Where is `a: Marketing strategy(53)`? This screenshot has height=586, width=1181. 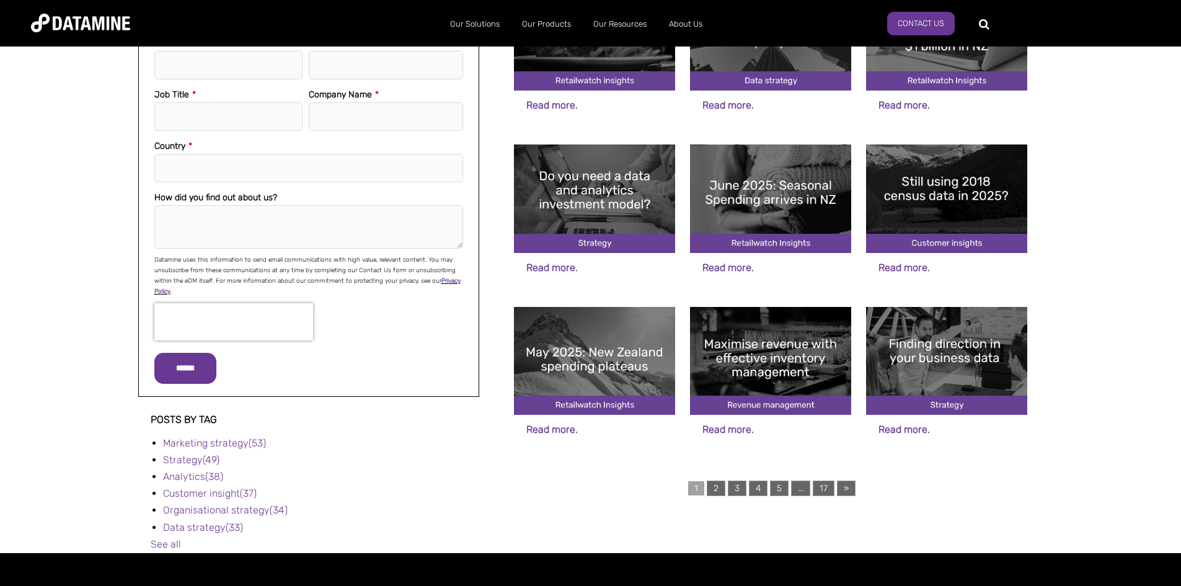 a: Marketing strategy(53) is located at coordinates (215, 443).